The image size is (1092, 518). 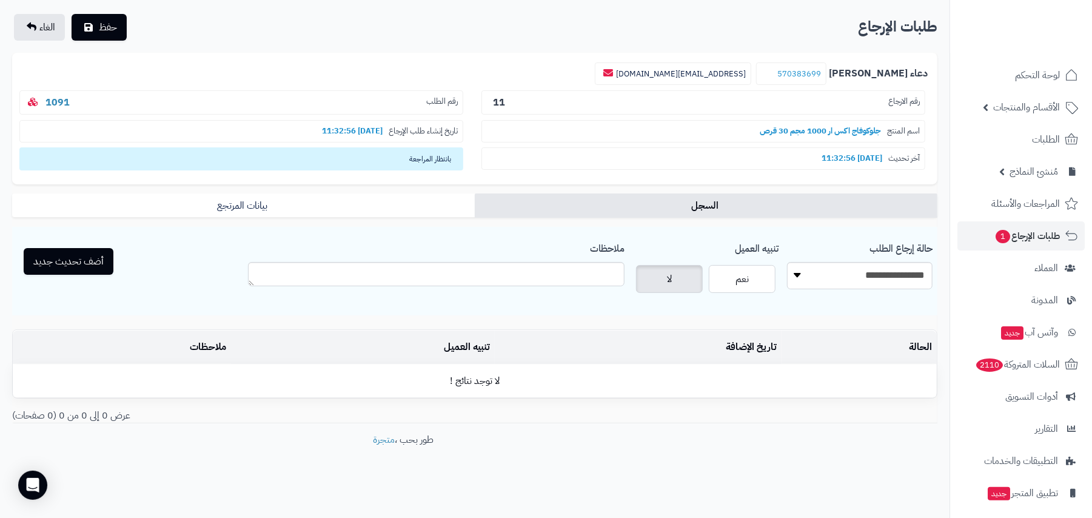 What do you see at coordinates (241, 159) in the screenshot?
I see `span: بانتظار المراجعة` at bounding box center [241, 159].